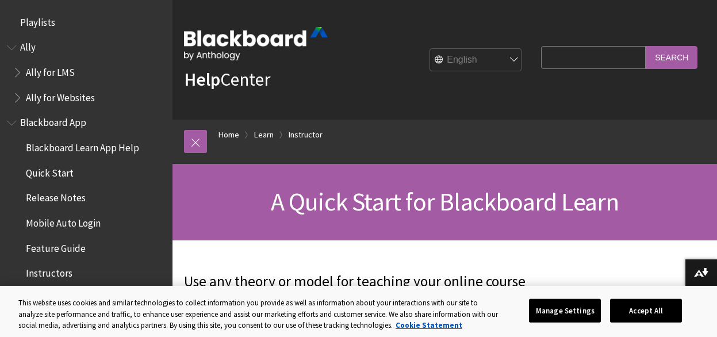  Describe the element at coordinates (227, 79) in the screenshot. I see `a: HelpCenter` at that location.